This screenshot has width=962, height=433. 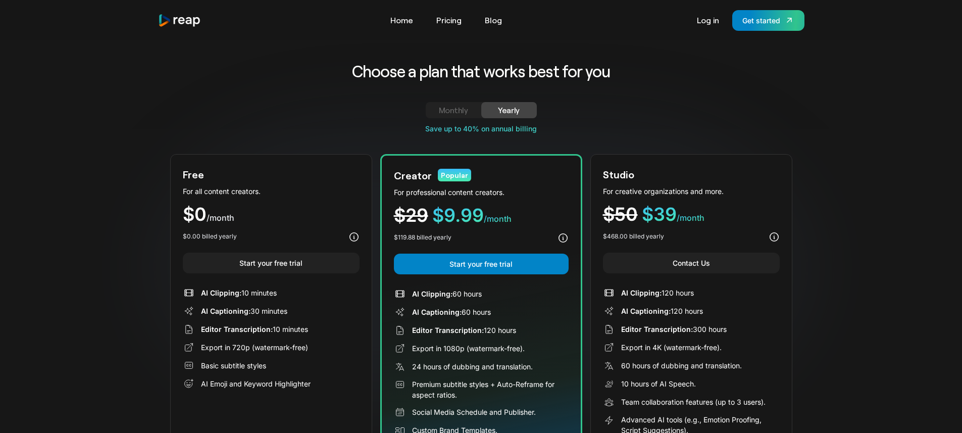 What do you see at coordinates (271, 191) in the screenshot?
I see `div: For all content creators.` at bounding box center [271, 191].